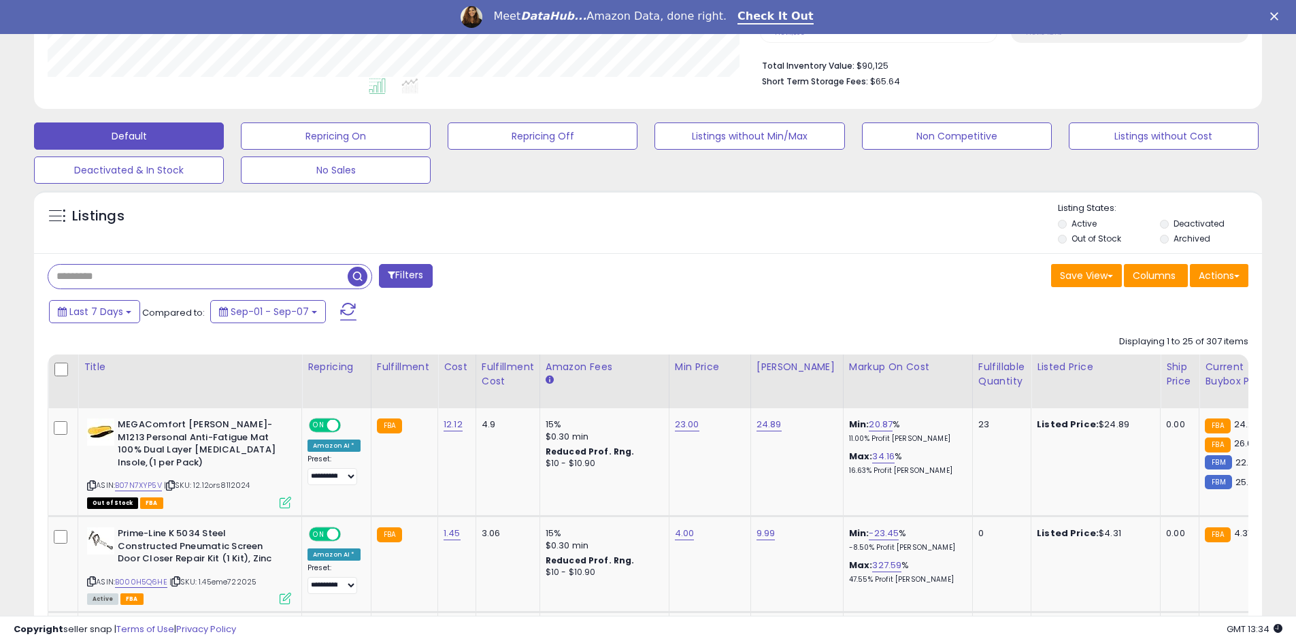 The height and width of the screenshot is (643, 1296). I want to click on button: Listings without Cost, so click(1163, 136).